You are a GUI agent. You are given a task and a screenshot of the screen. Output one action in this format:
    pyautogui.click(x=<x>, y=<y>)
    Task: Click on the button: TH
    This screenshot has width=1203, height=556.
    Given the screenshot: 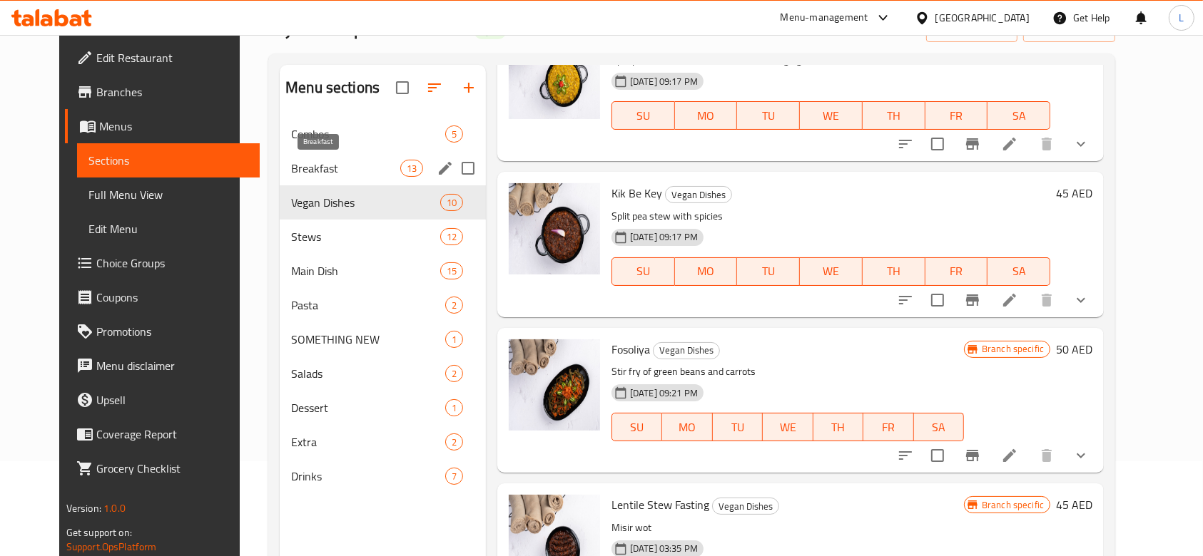 What is the action you would take?
    pyautogui.click(x=894, y=272)
    